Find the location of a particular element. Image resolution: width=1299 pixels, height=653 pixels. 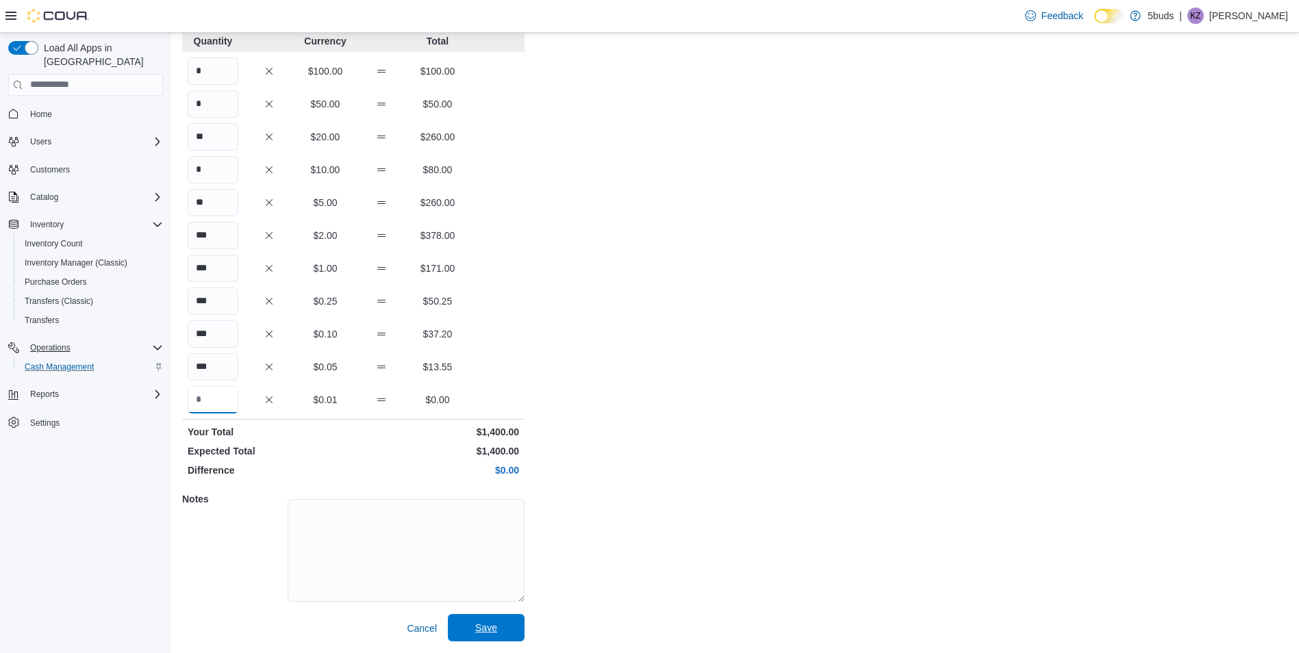

p: Total is located at coordinates (438, 41).